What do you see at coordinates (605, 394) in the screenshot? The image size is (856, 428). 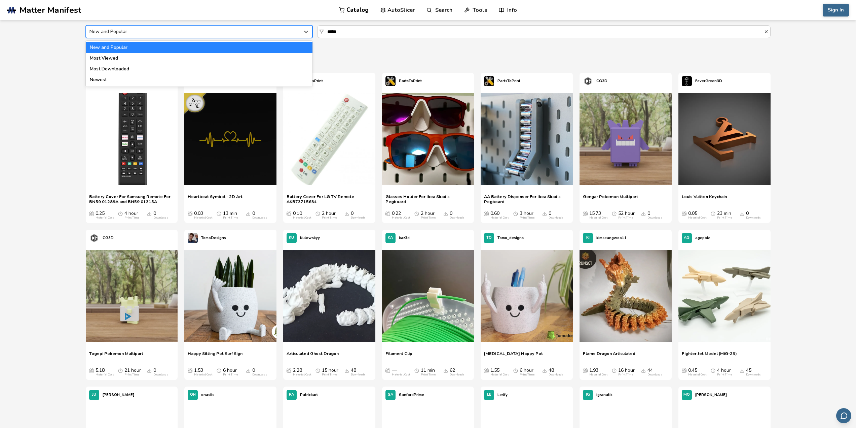 I see `p: igranatik` at bounding box center [605, 394].